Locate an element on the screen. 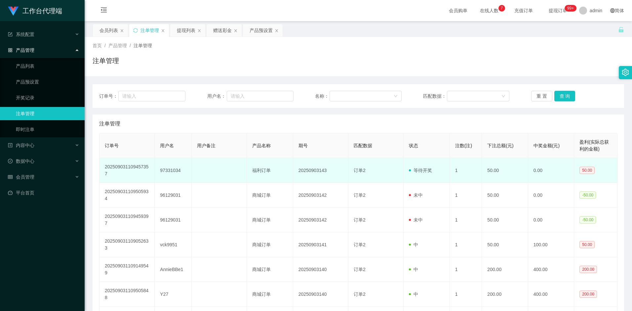 The width and height of the screenshot is (632, 311). a: 注单管理 is located at coordinates (48, 114).